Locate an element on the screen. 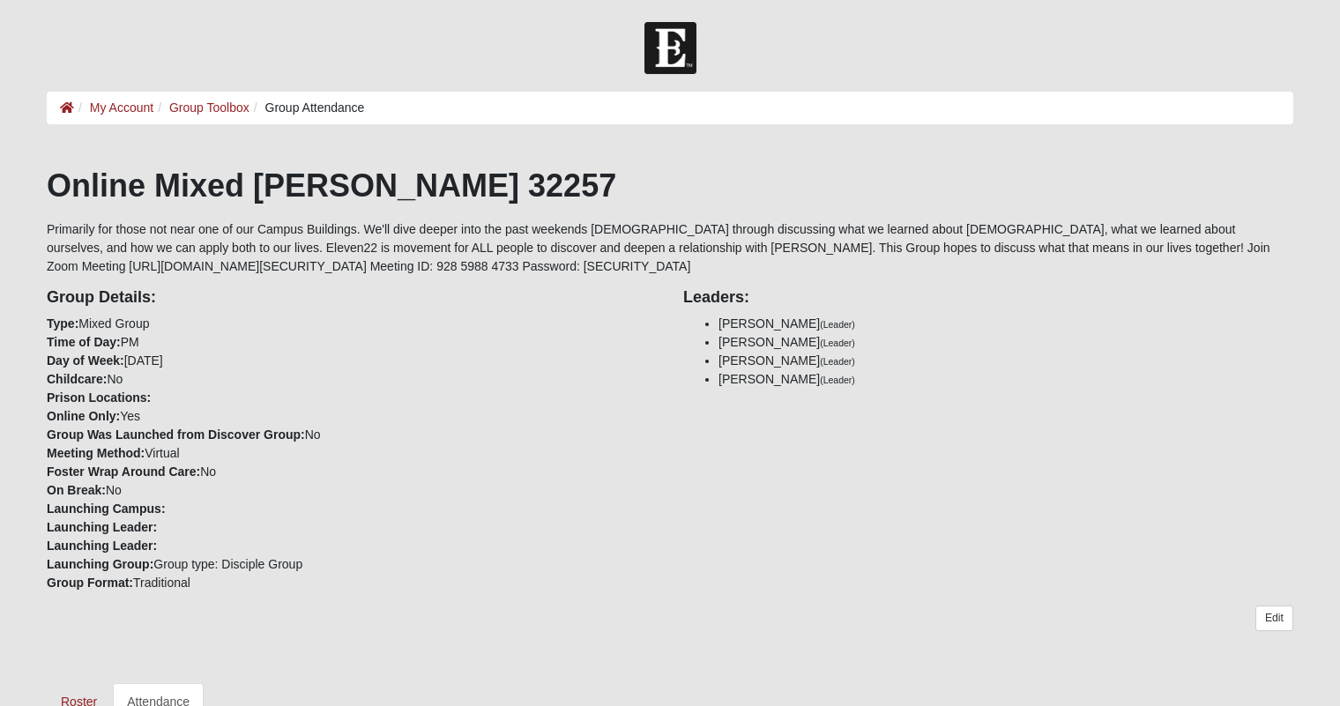  strong: Prison Locations: is located at coordinates (99, 397).